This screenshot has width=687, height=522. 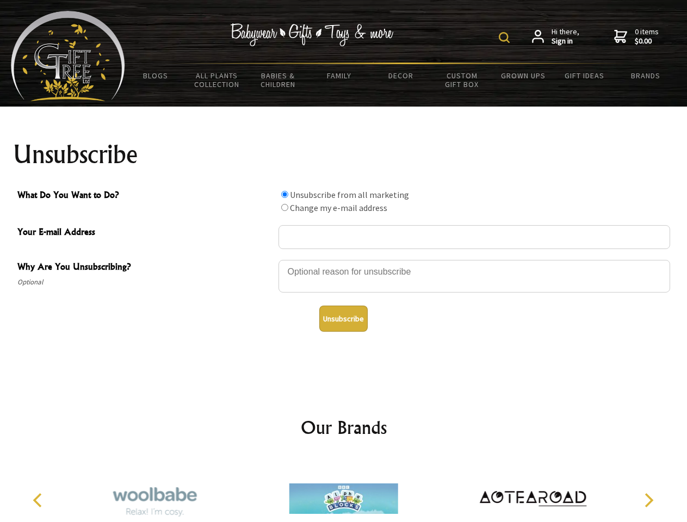 What do you see at coordinates (474, 237) in the screenshot?
I see `input: Your E-mail Address` at bounding box center [474, 237].